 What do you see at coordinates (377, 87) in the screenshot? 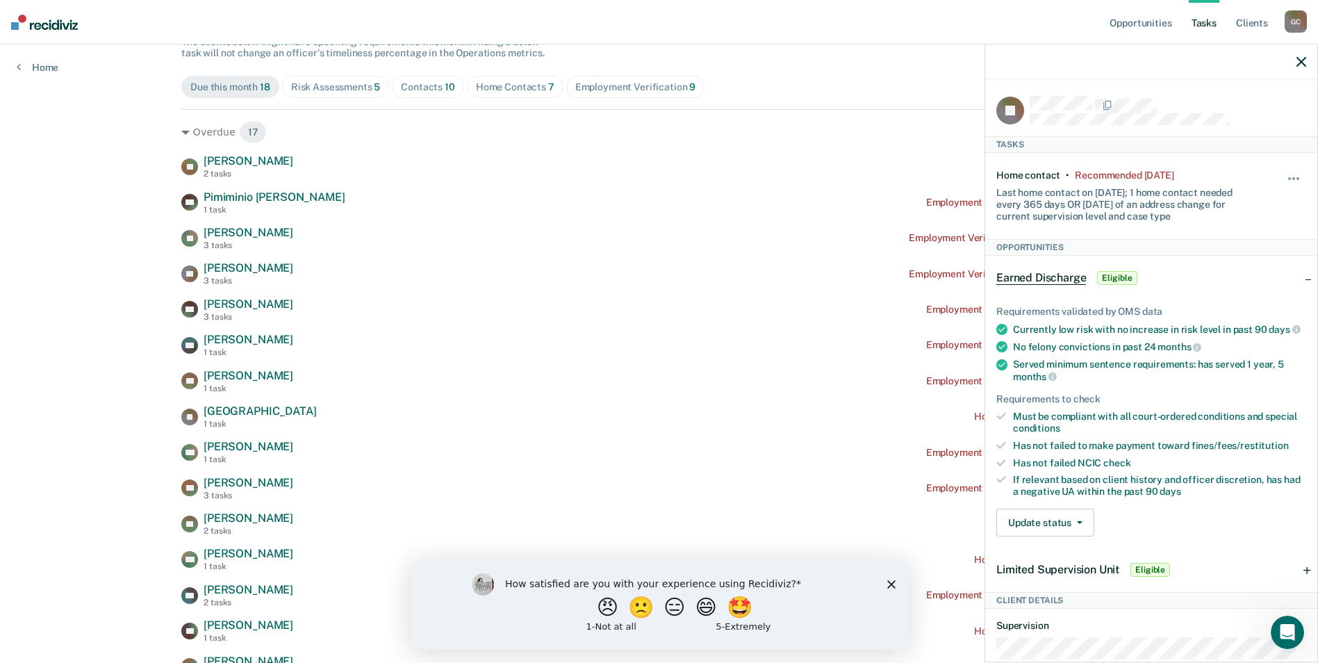
I see `span: 5` at bounding box center [377, 87].